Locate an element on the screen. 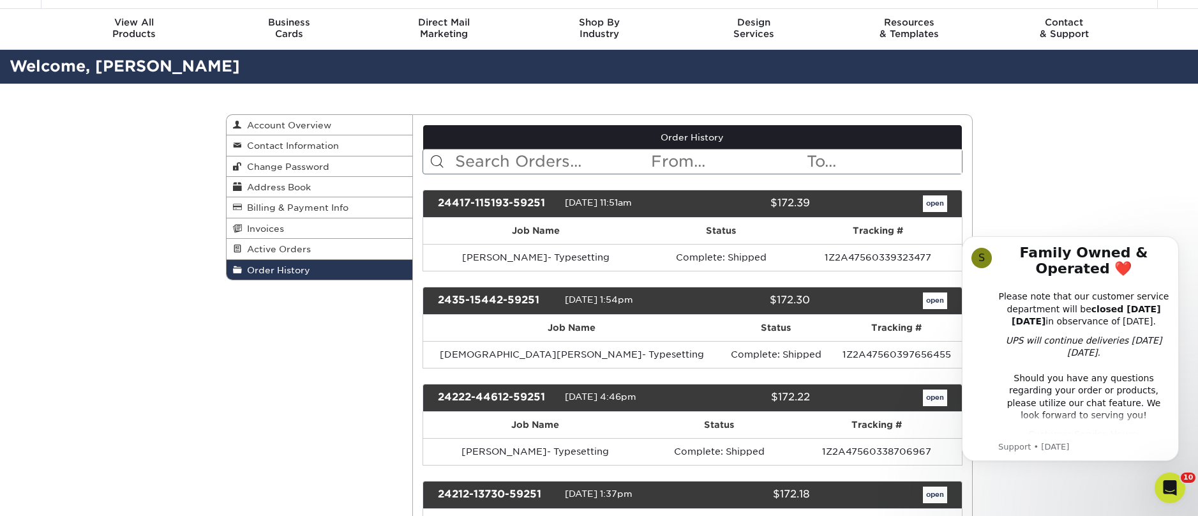 The height and width of the screenshot is (516, 1198). a: DesignServices is located at coordinates (754, 29).